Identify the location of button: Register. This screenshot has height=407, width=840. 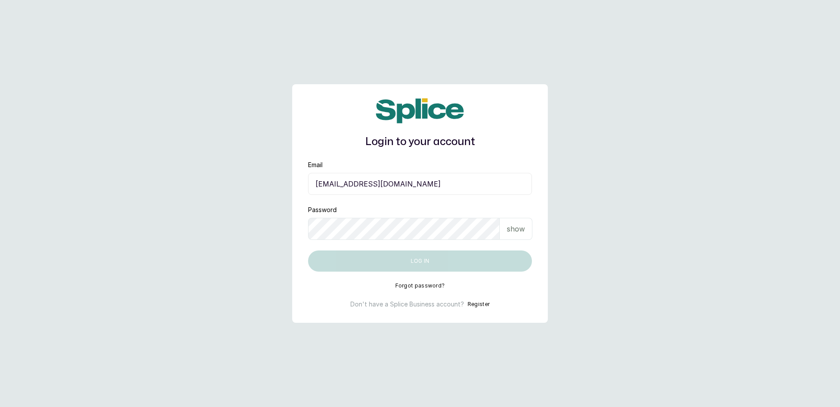
(479, 304).